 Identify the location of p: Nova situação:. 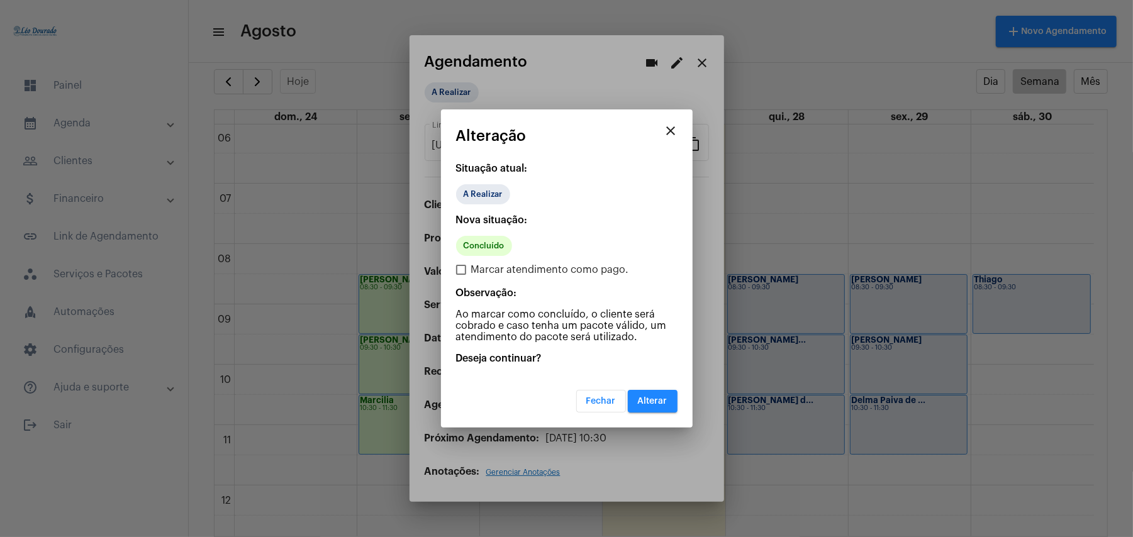
(567, 220).